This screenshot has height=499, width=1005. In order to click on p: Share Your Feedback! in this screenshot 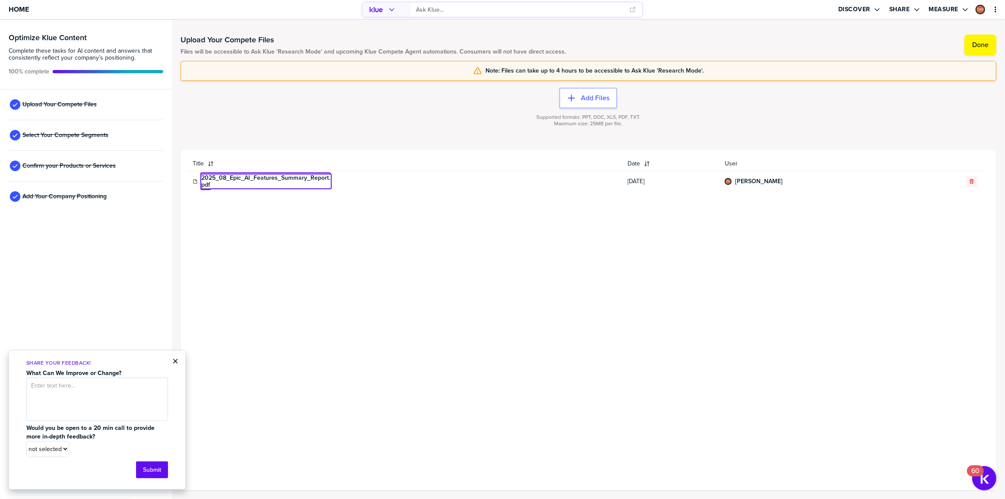, I will do `click(97, 363)`.